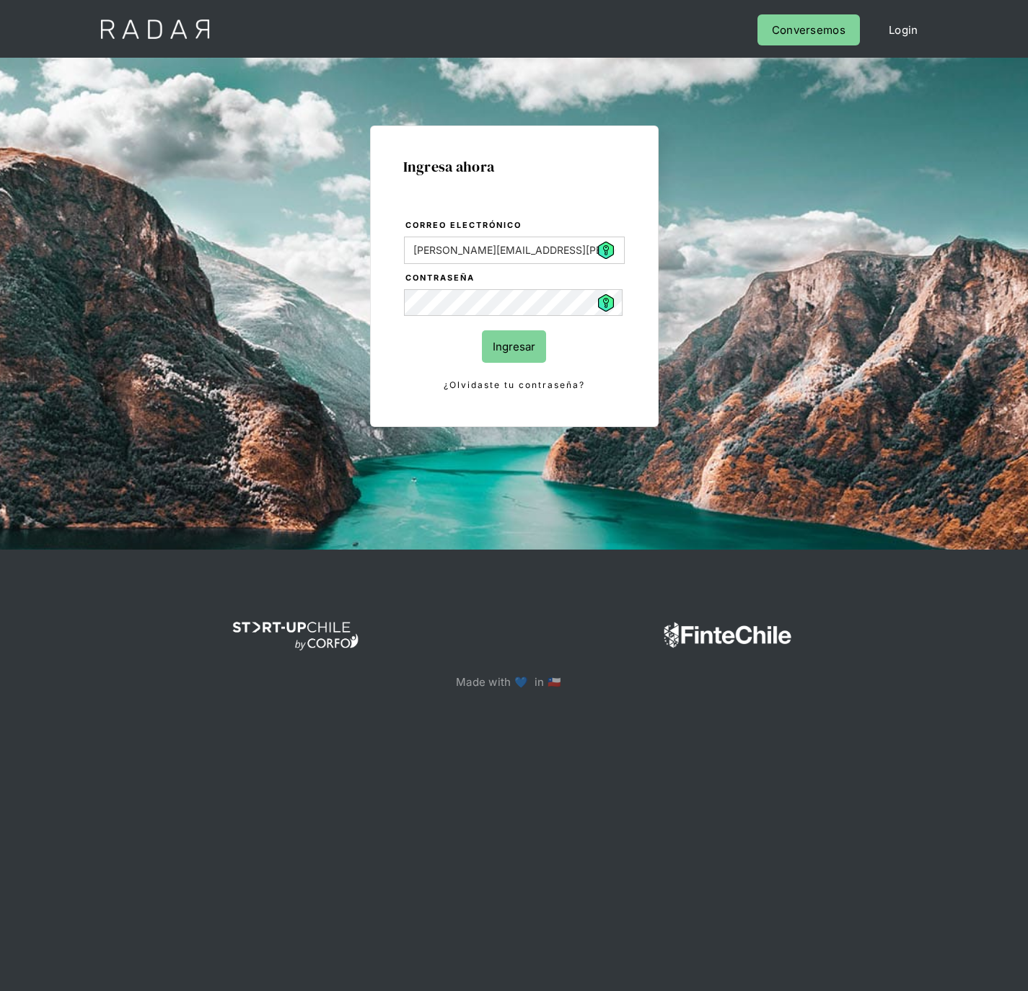 The width and height of the screenshot is (1028, 991). I want to click on input: Ingresar, so click(514, 346).